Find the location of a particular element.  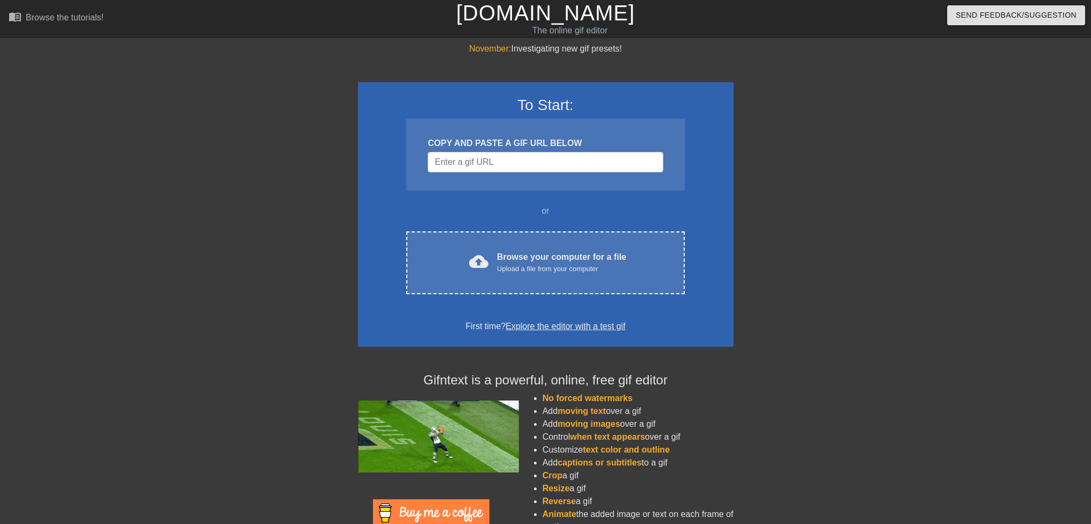

span: text color and outline is located at coordinates (626, 449).